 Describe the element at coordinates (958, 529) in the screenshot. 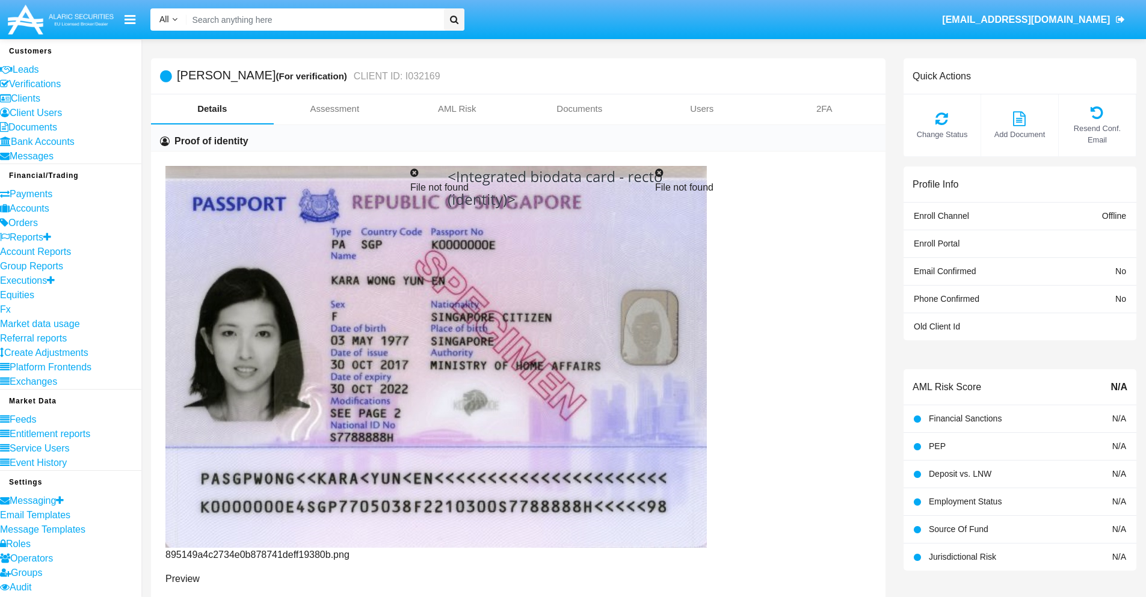

I see `span: Source Of Fund` at that location.